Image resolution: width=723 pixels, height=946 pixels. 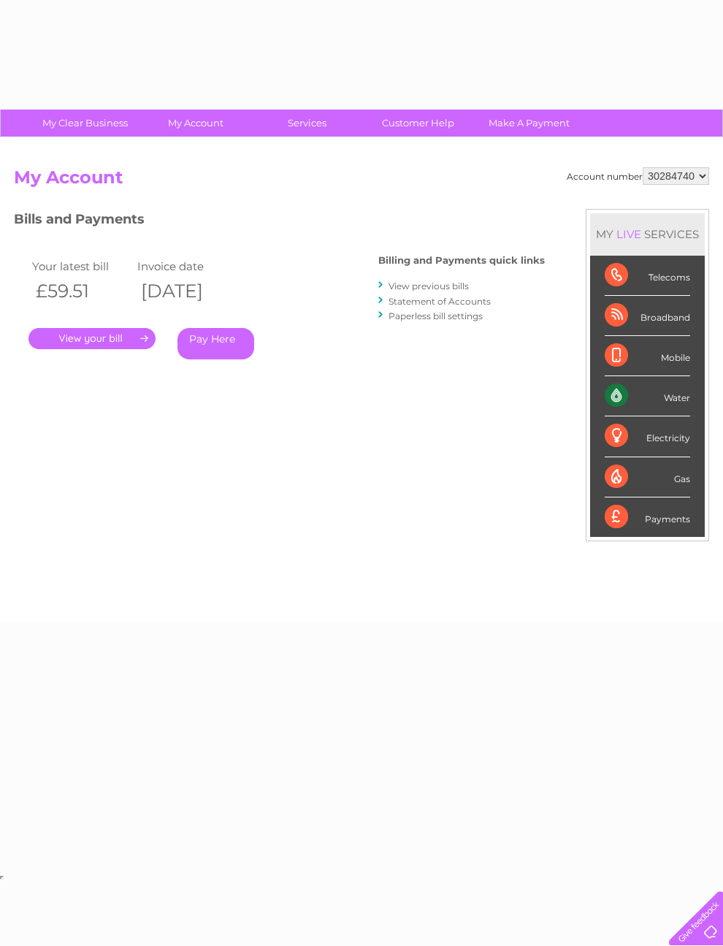 I want to click on td: Invoice date, so click(x=186, y=266).